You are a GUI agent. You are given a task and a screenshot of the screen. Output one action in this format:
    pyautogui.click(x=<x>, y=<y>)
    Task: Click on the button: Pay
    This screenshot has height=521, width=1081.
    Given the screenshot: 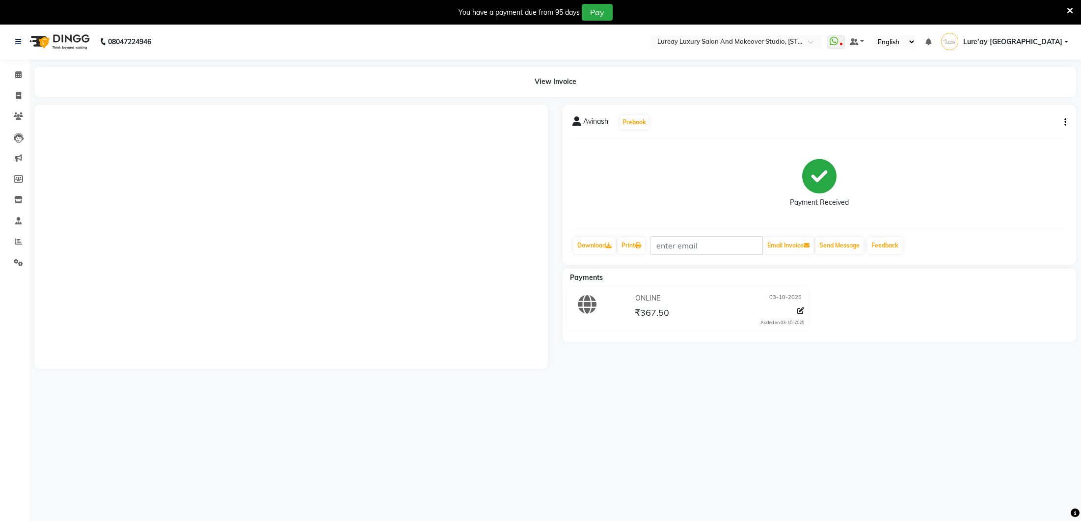 What is the action you would take?
    pyautogui.click(x=597, y=12)
    